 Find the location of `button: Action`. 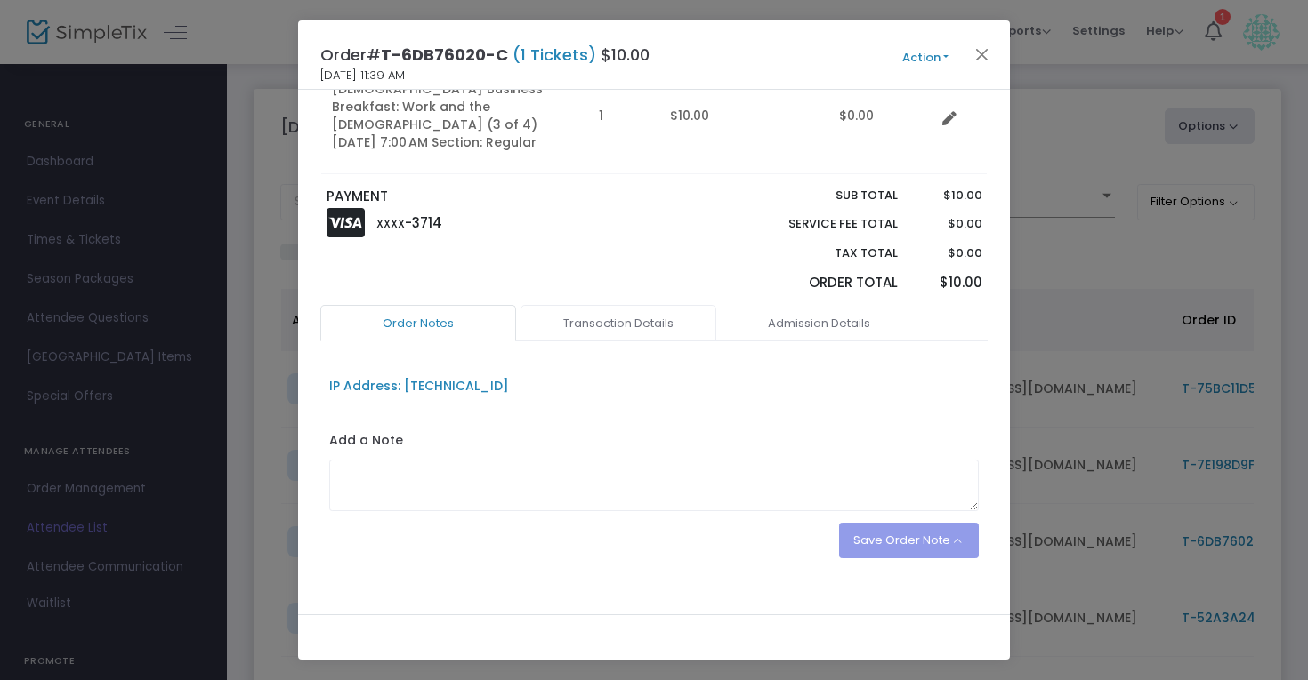

button: Action is located at coordinates (925, 58).